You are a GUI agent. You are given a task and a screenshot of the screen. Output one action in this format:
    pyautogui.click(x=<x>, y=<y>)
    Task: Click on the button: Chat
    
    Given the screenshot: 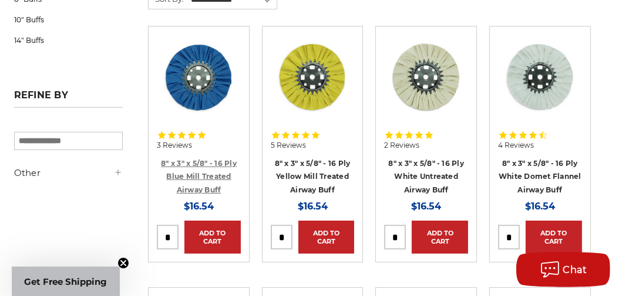 What is the action you would take?
    pyautogui.click(x=564, y=269)
    